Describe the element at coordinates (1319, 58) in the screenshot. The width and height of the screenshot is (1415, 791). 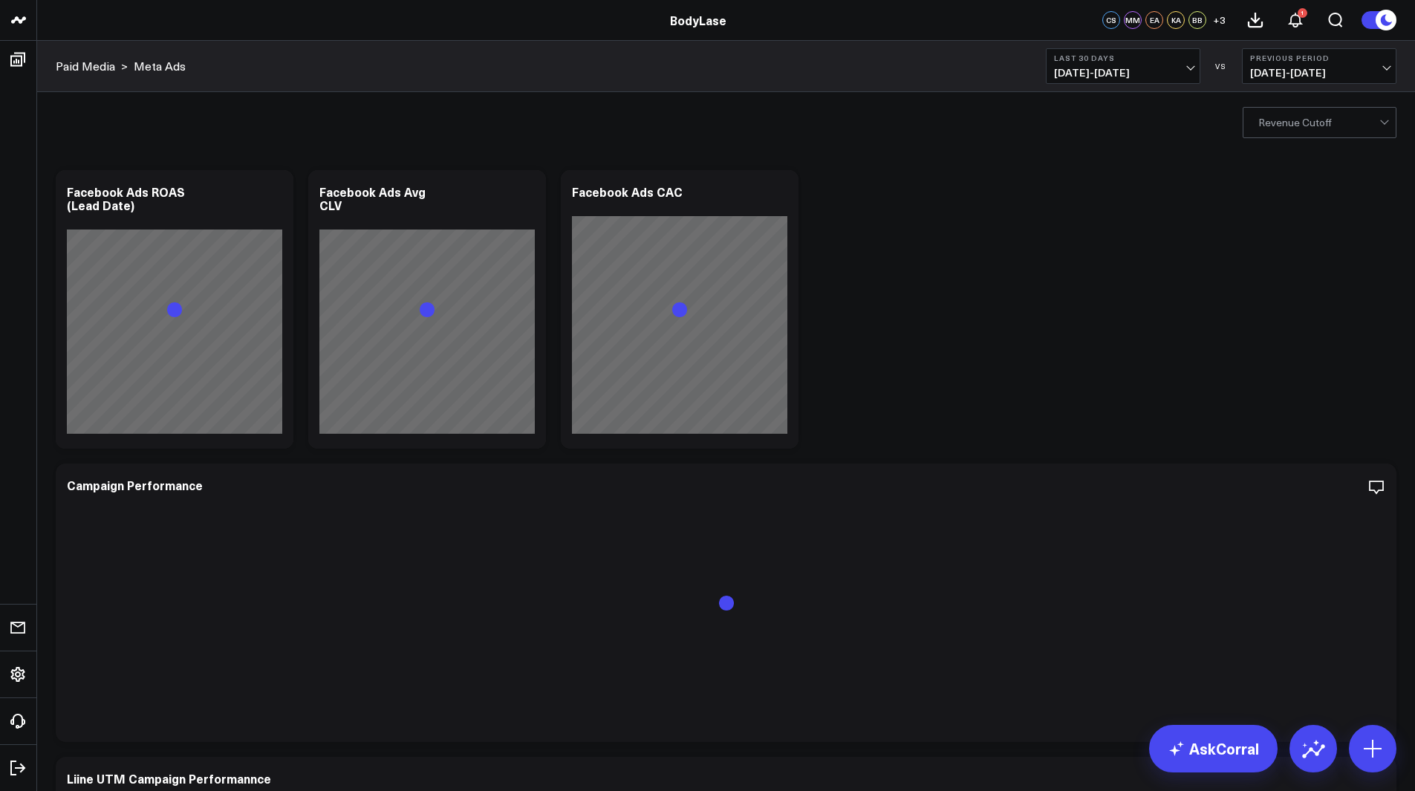
I see `b: Previous Period` at that location.